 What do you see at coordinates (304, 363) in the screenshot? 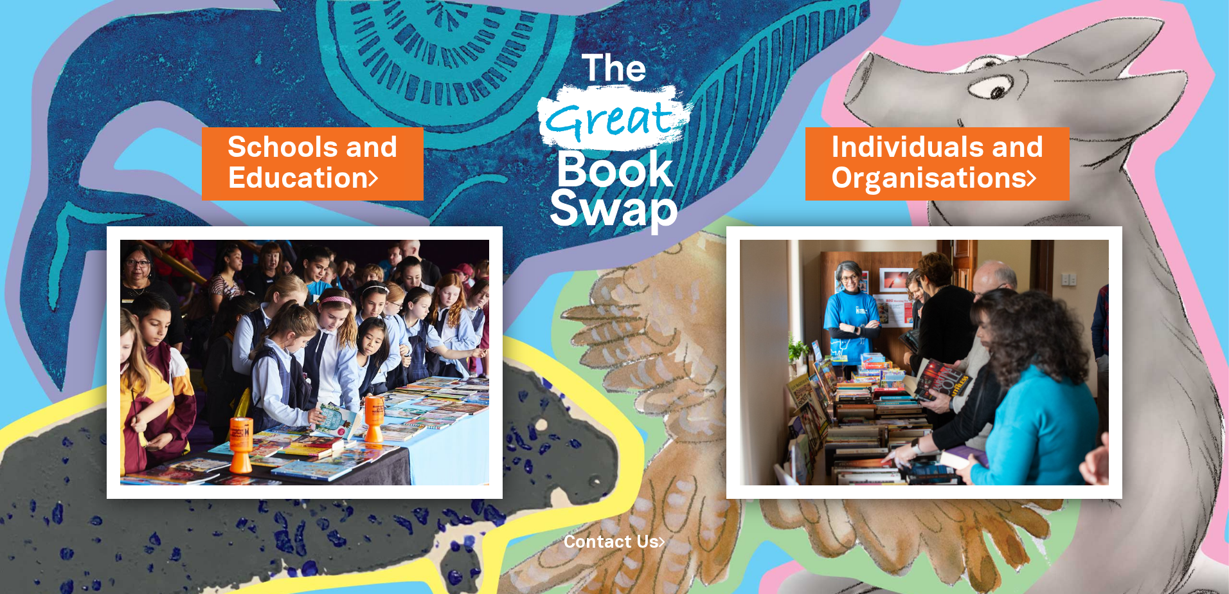
I see `img: Schools and Education` at bounding box center [304, 363].